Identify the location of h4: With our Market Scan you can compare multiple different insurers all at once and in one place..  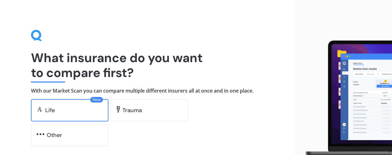
(147, 90).